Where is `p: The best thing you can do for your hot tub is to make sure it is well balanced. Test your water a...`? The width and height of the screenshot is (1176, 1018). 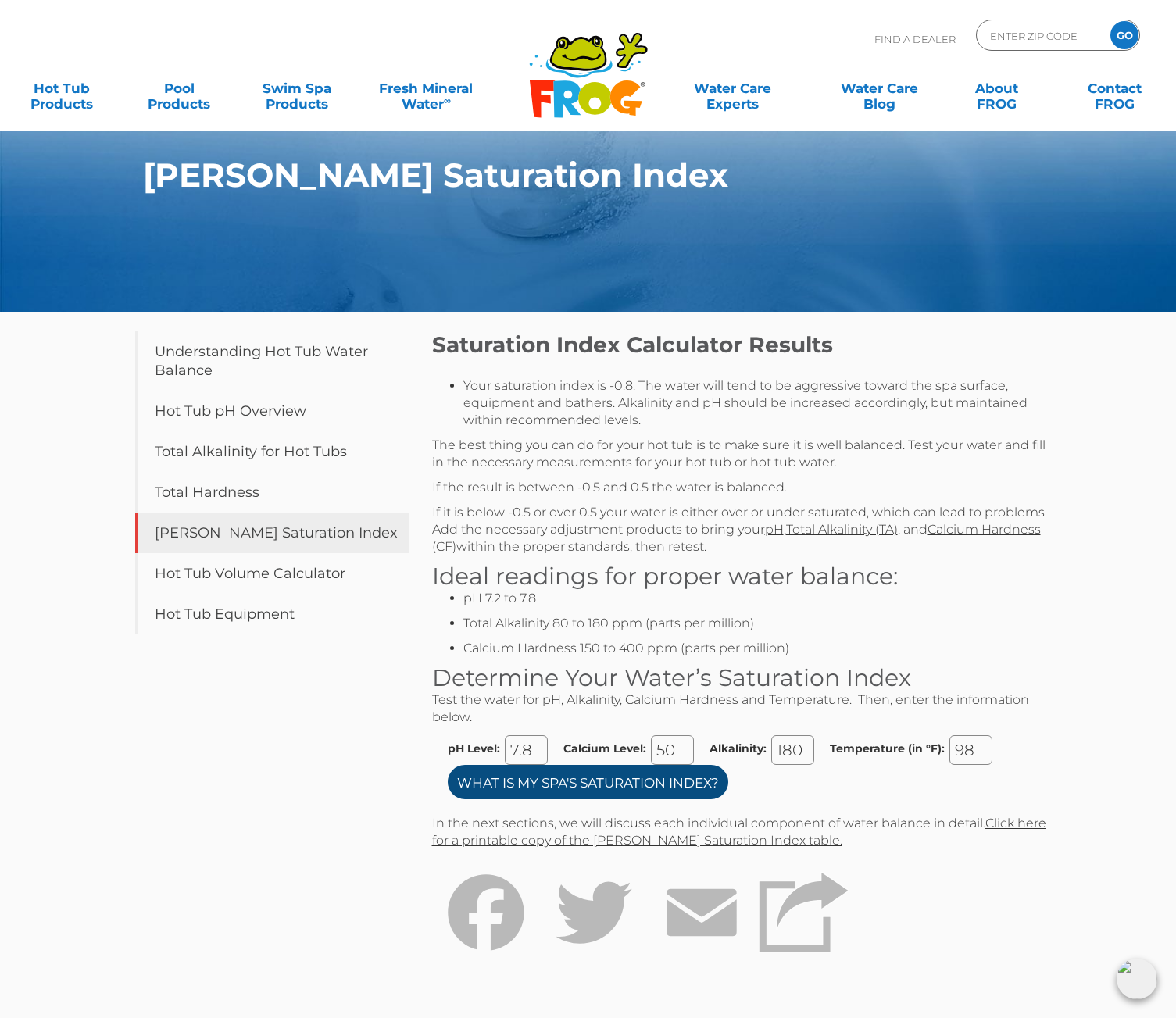
p: The best thing you can do for your hot tub is to make sure it is well balanced. Test your water a... is located at coordinates (744, 454).